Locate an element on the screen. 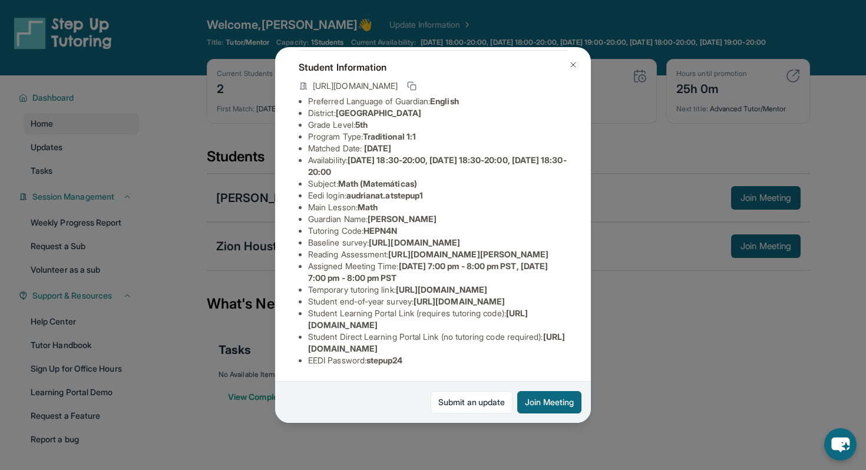  img: Close Icon is located at coordinates (573, 65).